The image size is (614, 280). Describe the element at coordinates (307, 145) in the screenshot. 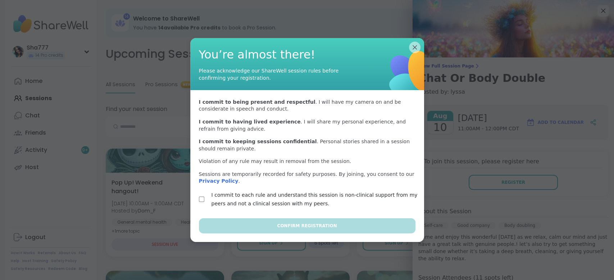

I see `p: . Personal stories shared in a session should remain private.` at that location.